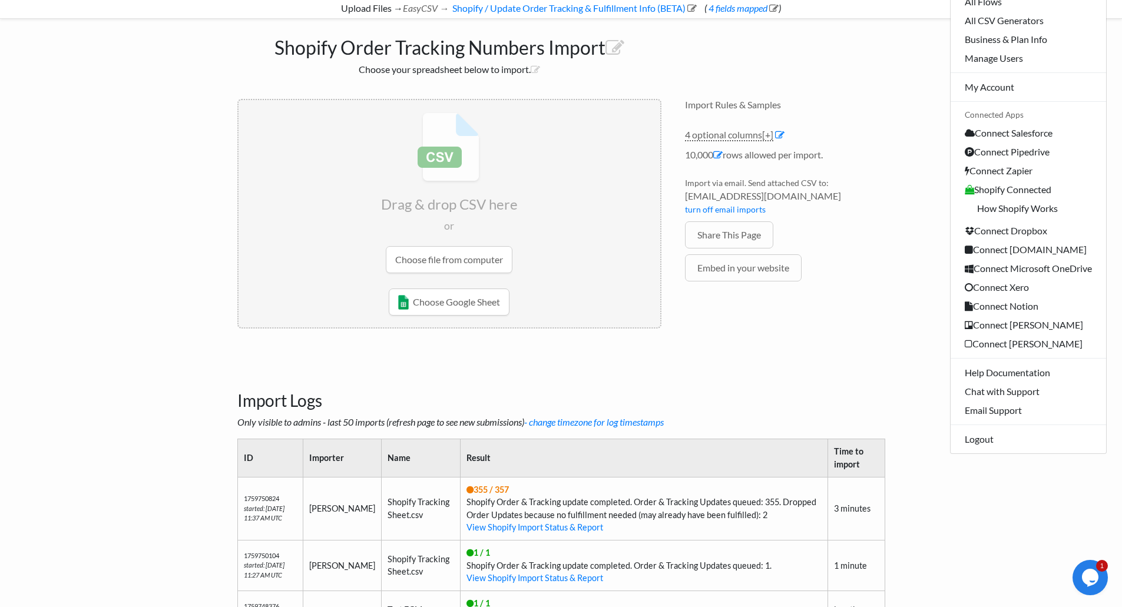 This screenshot has height=607, width=1122. What do you see at coordinates (785, 104) in the screenshot?
I see `h4: Import Rules & Samples` at bounding box center [785, 104].